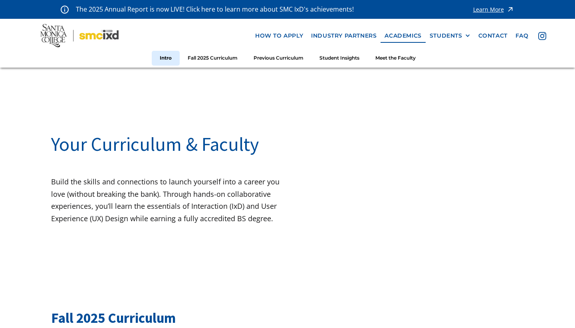 The height and width of the screenshot is (328, 575). Describe the element at coordinates (65, 9) in the screenshot. I see `img: icon - information - alert` at that location.